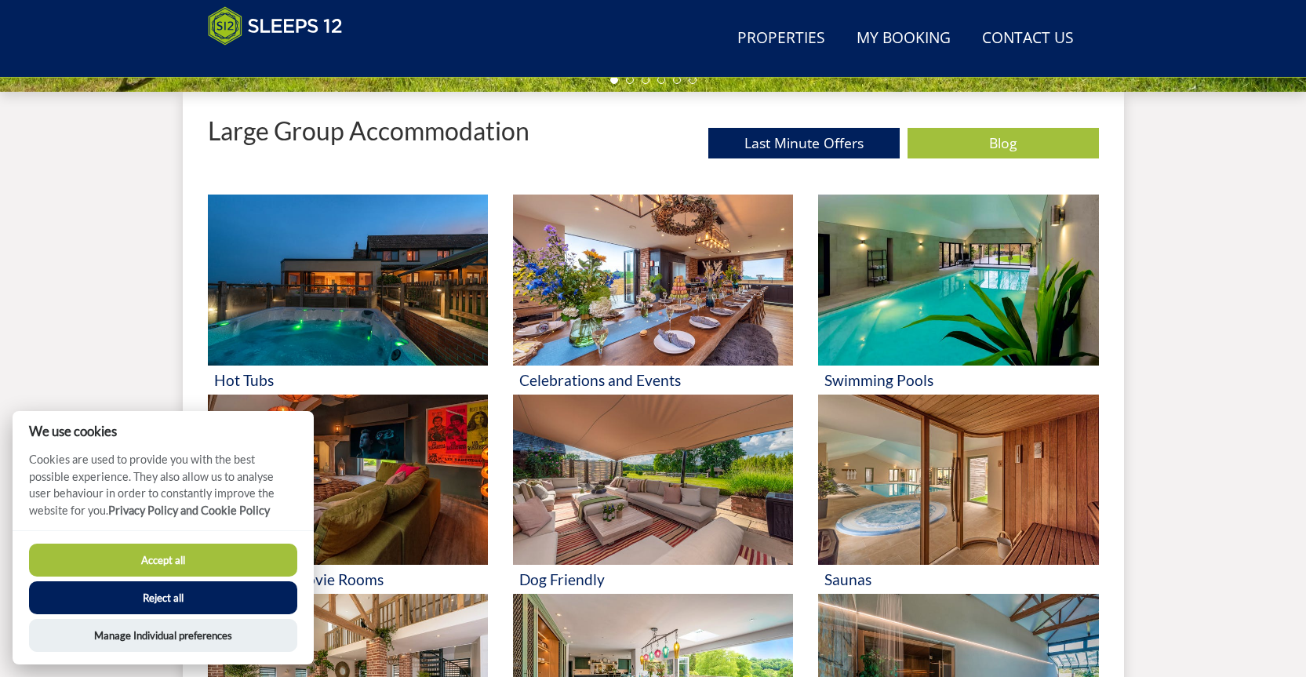 The width and height of the screenshot is (1306, 677). Describe the element at coordinates (163, 598) in the screenshot. I see `button: Reject all` at that location.